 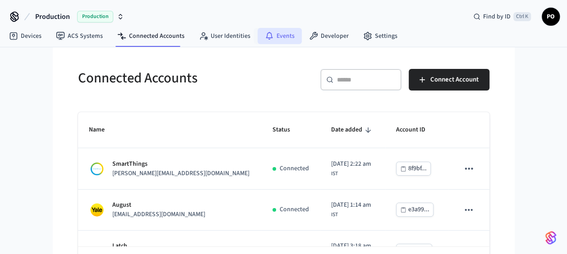 I want to click on img: Smartthings Logo, Square, so click(x=97, y=169).